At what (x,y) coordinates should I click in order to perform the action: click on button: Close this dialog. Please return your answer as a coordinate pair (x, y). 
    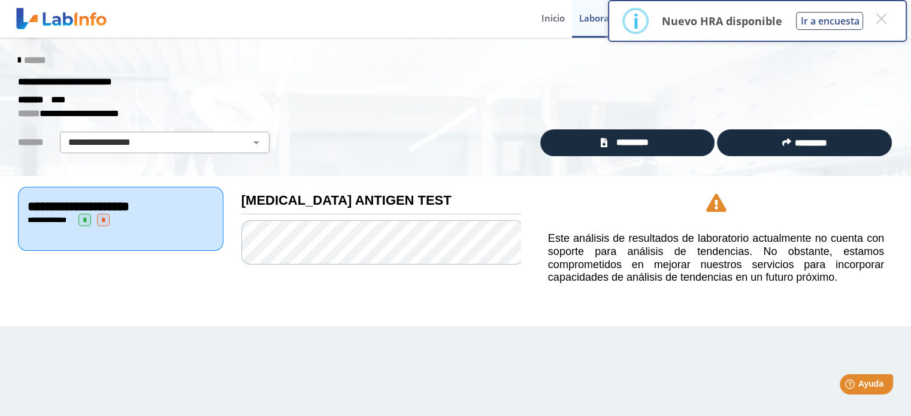
    Looking at the image, I should click on (881, 19).